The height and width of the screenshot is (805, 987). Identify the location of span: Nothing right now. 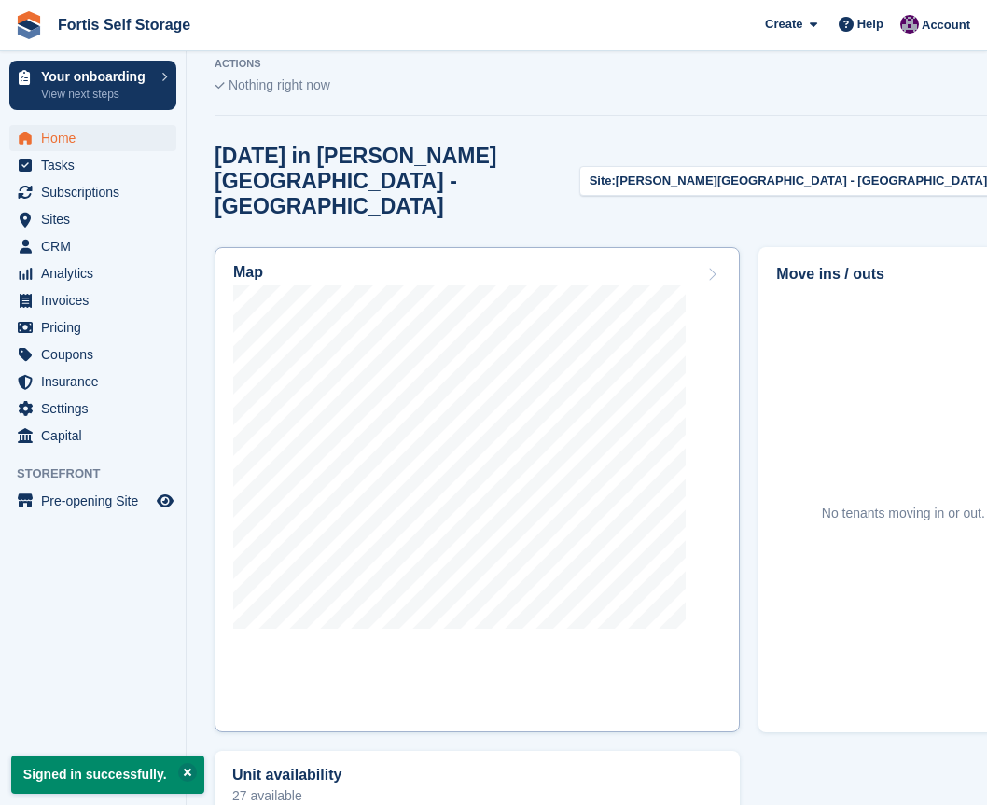
(279, 85).